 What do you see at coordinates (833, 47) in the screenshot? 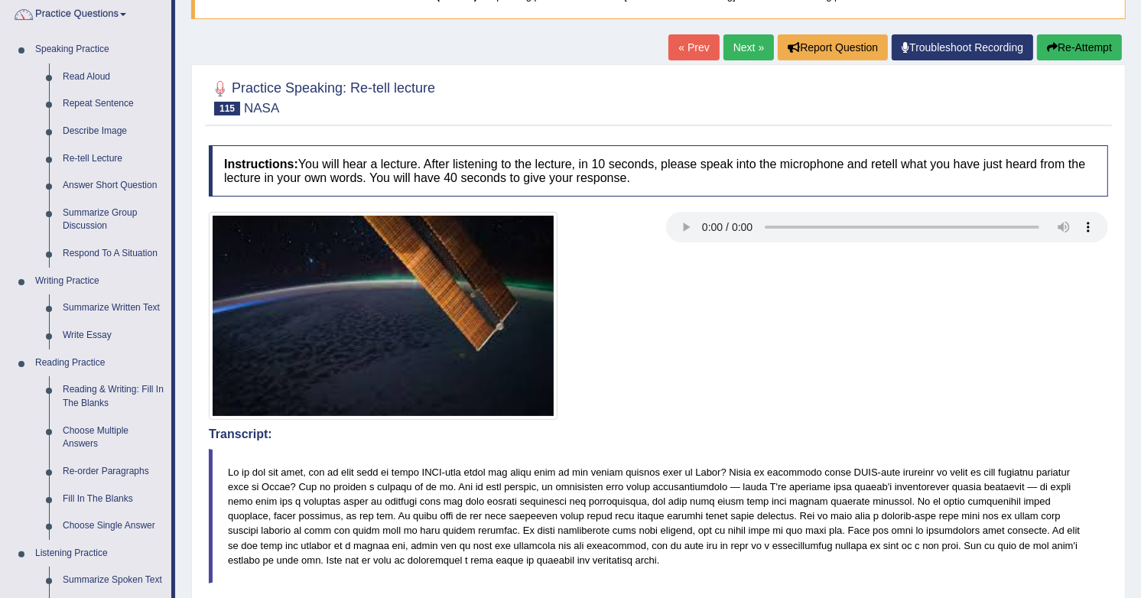
I see `button: Report Question` at bounding box center [833, 47].